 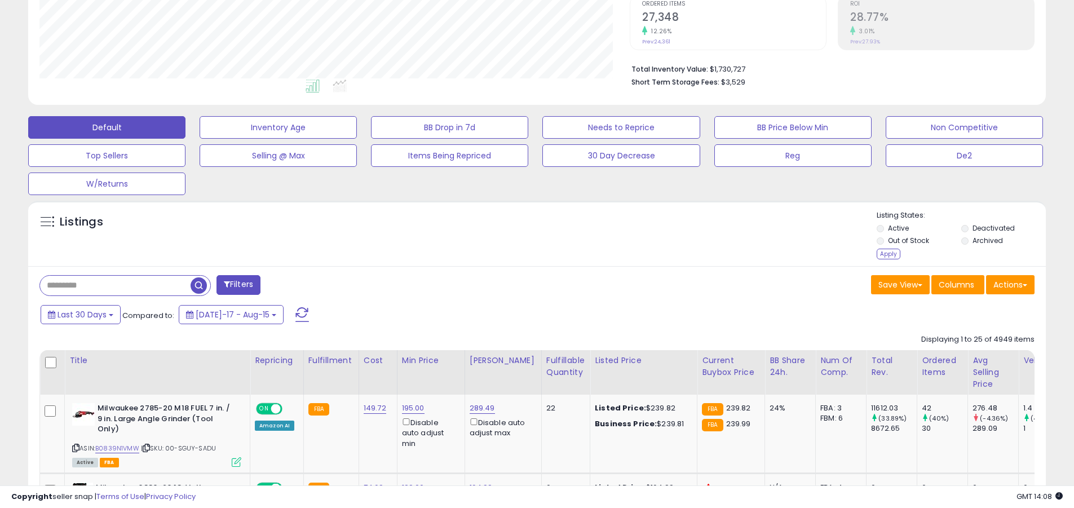 I want to click on a: Privacy Policy, so click(x=171, y=496).